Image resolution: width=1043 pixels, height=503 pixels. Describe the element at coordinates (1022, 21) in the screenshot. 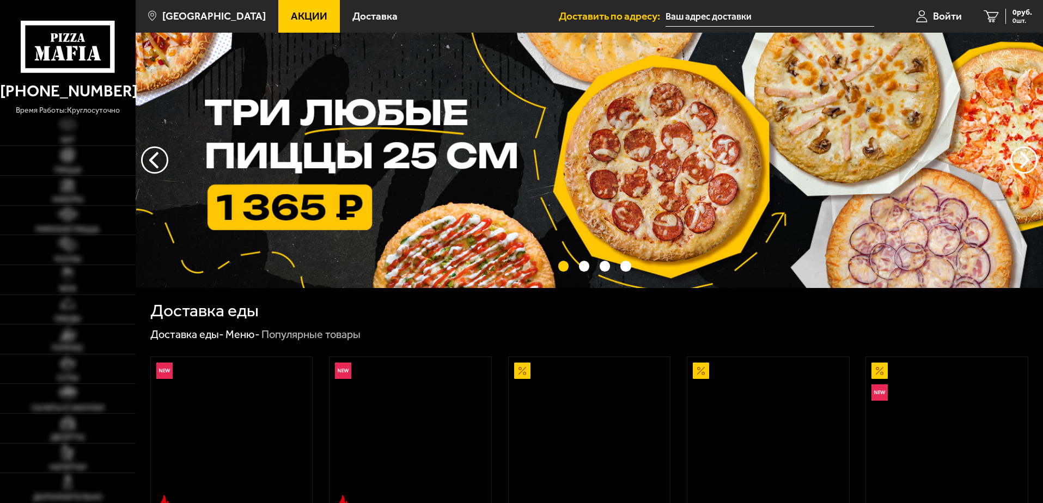

I see `span: 0 шт.` at that location.